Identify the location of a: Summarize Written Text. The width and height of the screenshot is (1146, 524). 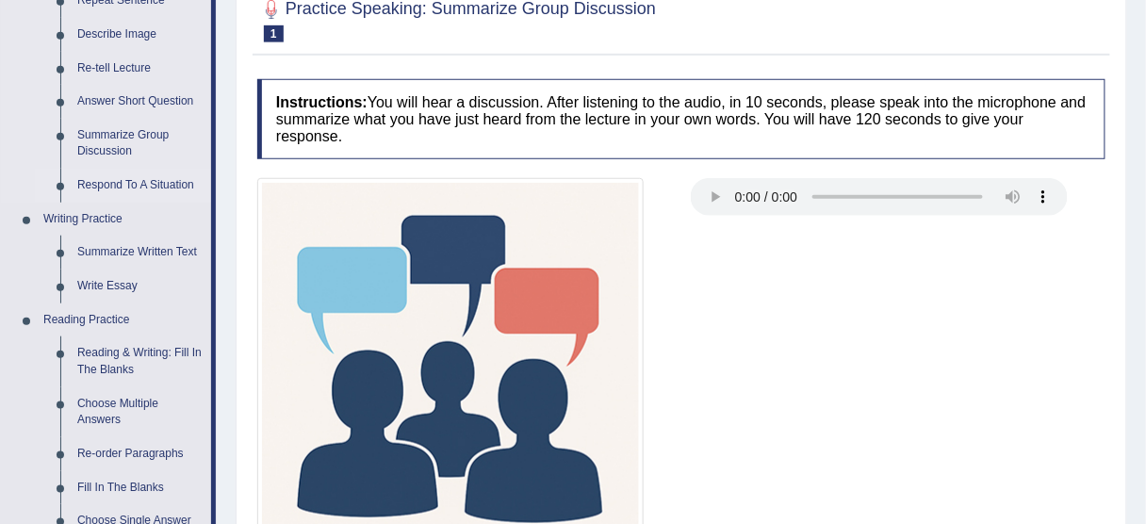
(139, 253).